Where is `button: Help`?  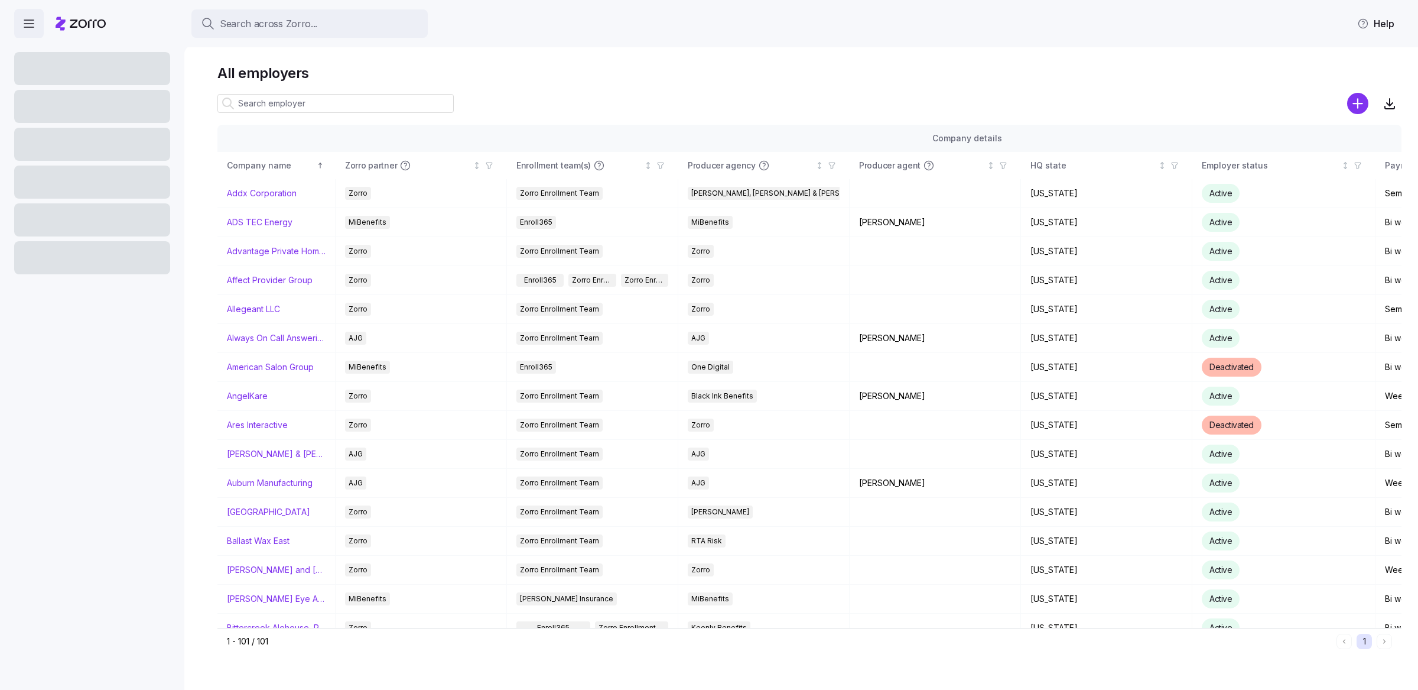 button: Help is located at coordinates (1375, 24).